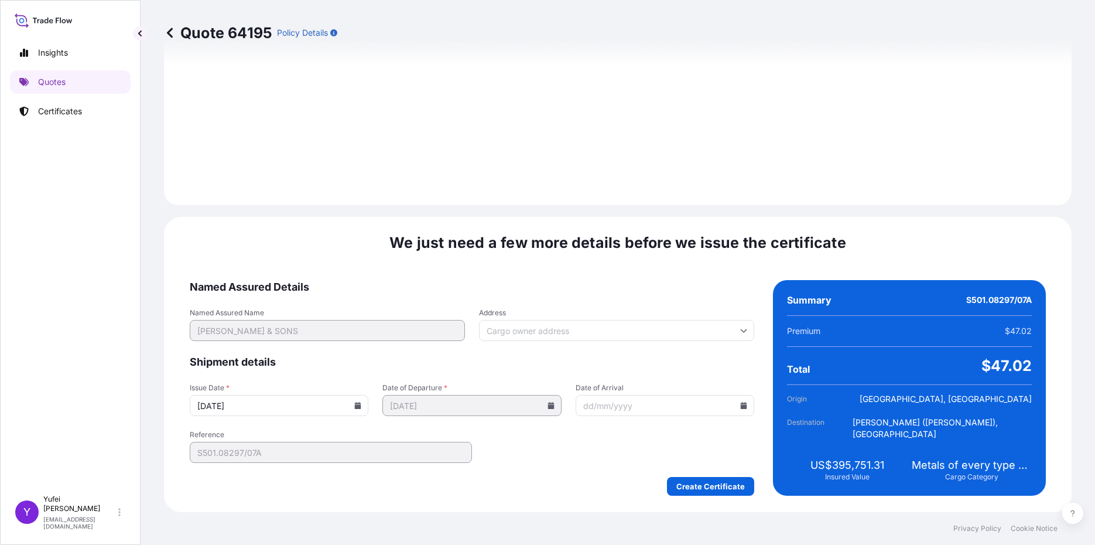 Image resolution: width=1095 pixels, height=545 pixels. I want to click on a: Certificates, so click(70, 111).